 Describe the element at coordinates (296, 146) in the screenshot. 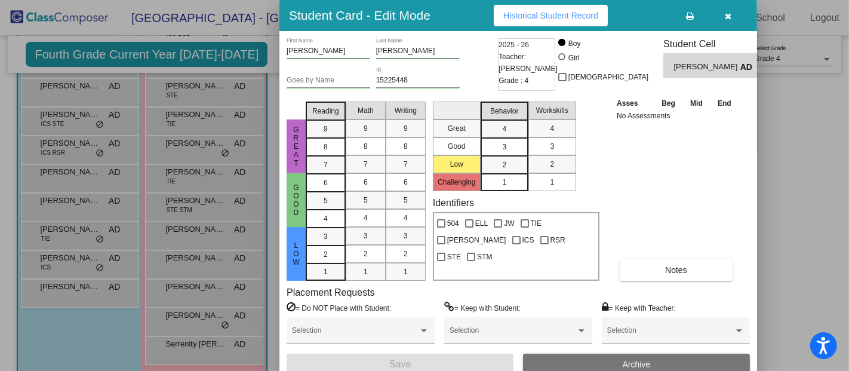

I see `span: Great` at that location.